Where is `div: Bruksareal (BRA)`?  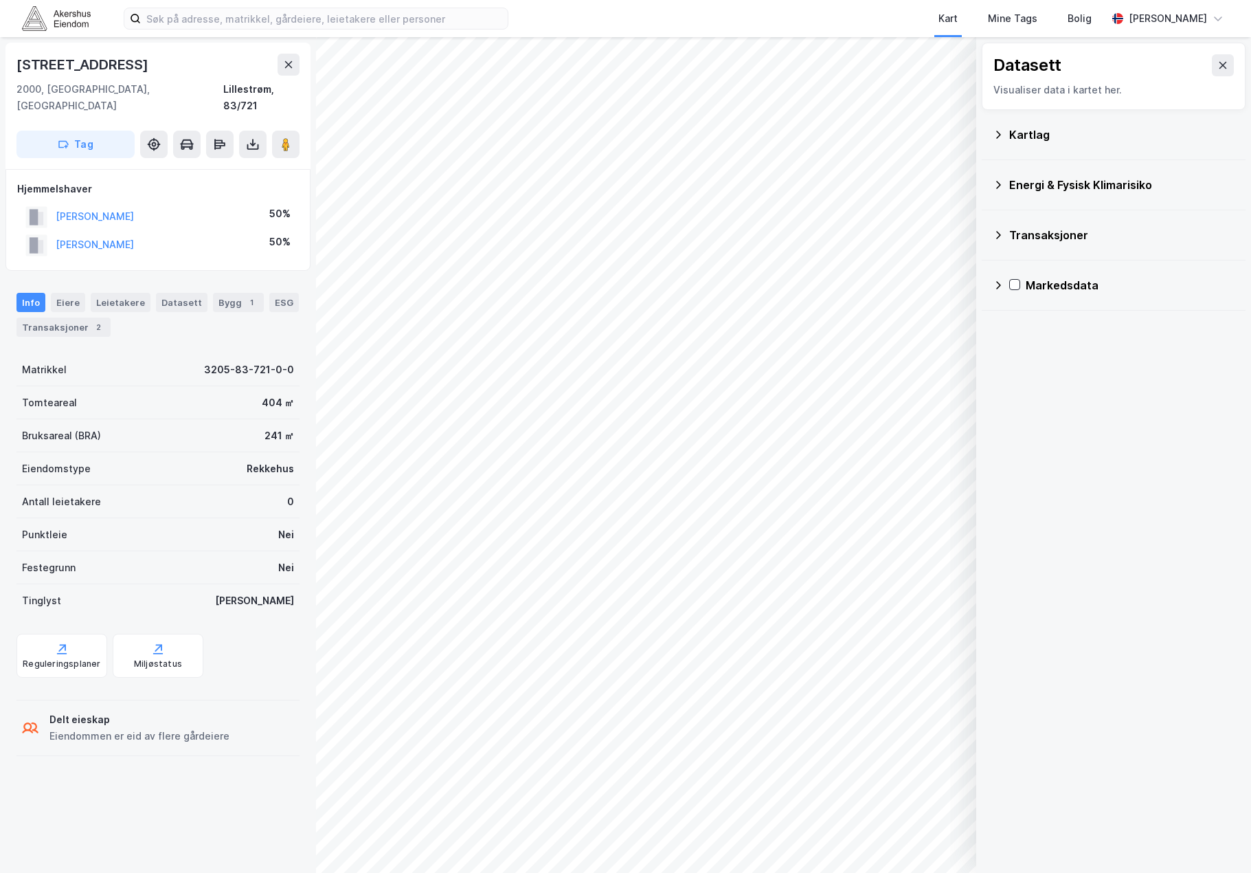 div: Bruksareal (BRA) is located at coordinates (61, 436).